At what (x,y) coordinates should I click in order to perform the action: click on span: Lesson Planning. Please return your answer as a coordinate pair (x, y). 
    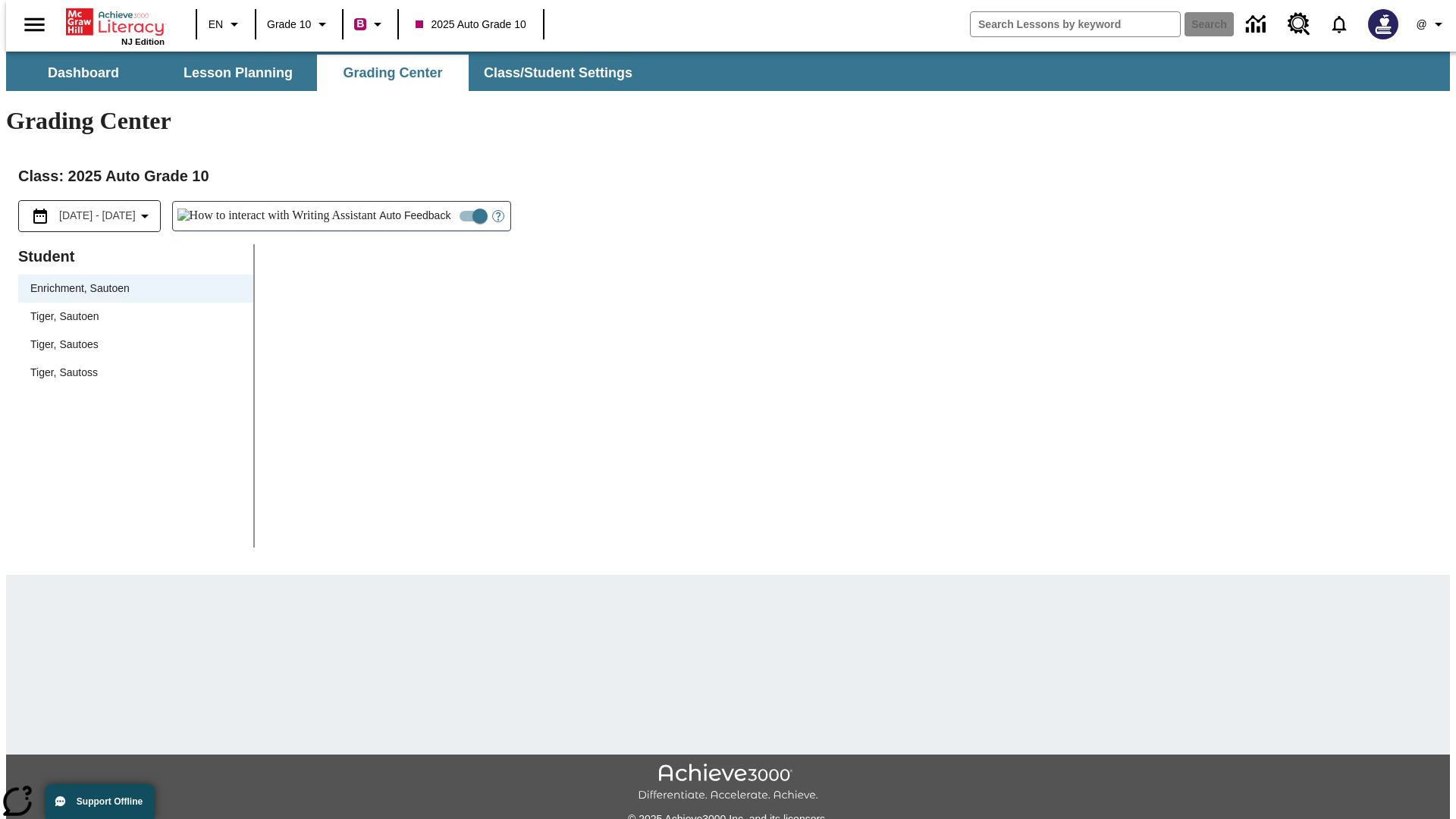
    Looking at the image, I should click on (238, 73).